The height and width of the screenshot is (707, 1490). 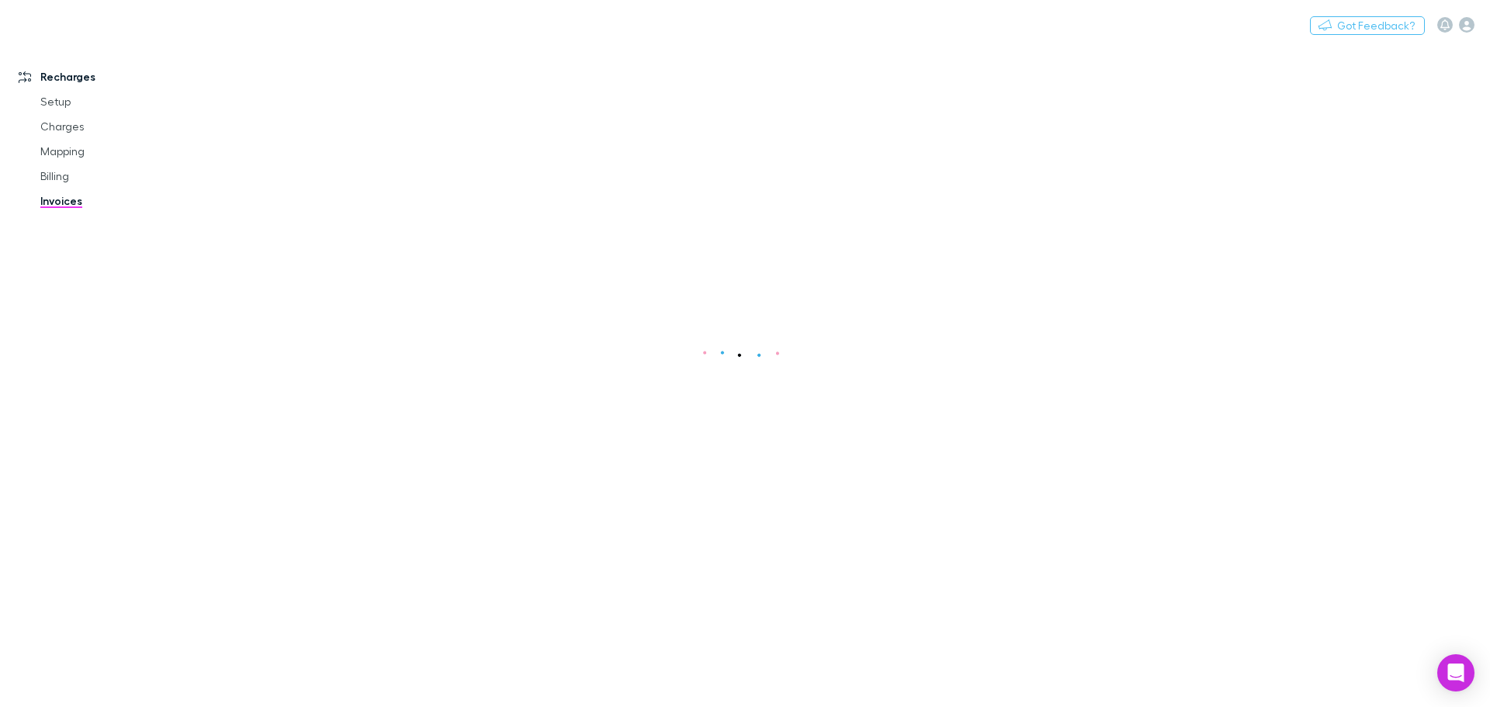 What do you see at coordinates (117, 176) in the screenshot?
I see `a: Billing` at bounding box center [117, 176].